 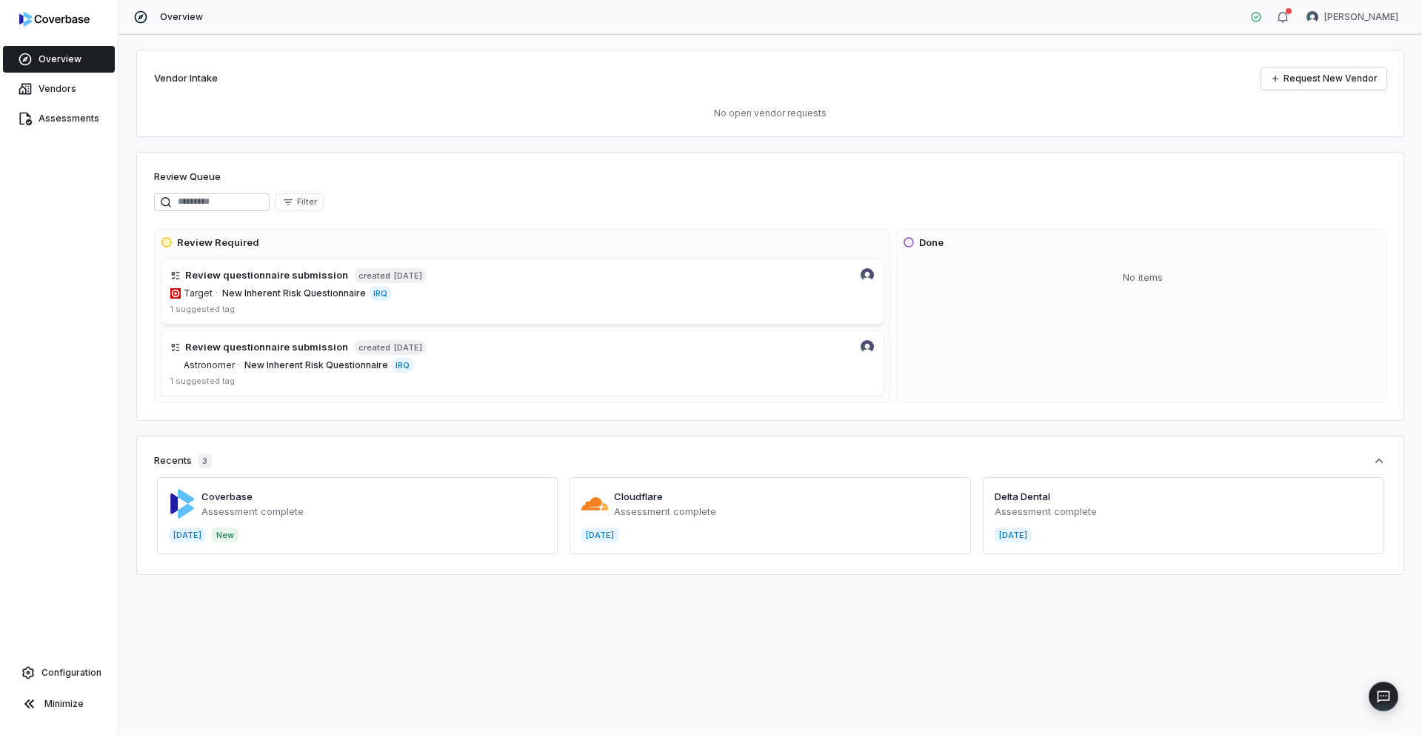 What do you see at coordinates (1143, 278) in the screenshot?
I see `div: No items` at bounding box center [1143, 278].